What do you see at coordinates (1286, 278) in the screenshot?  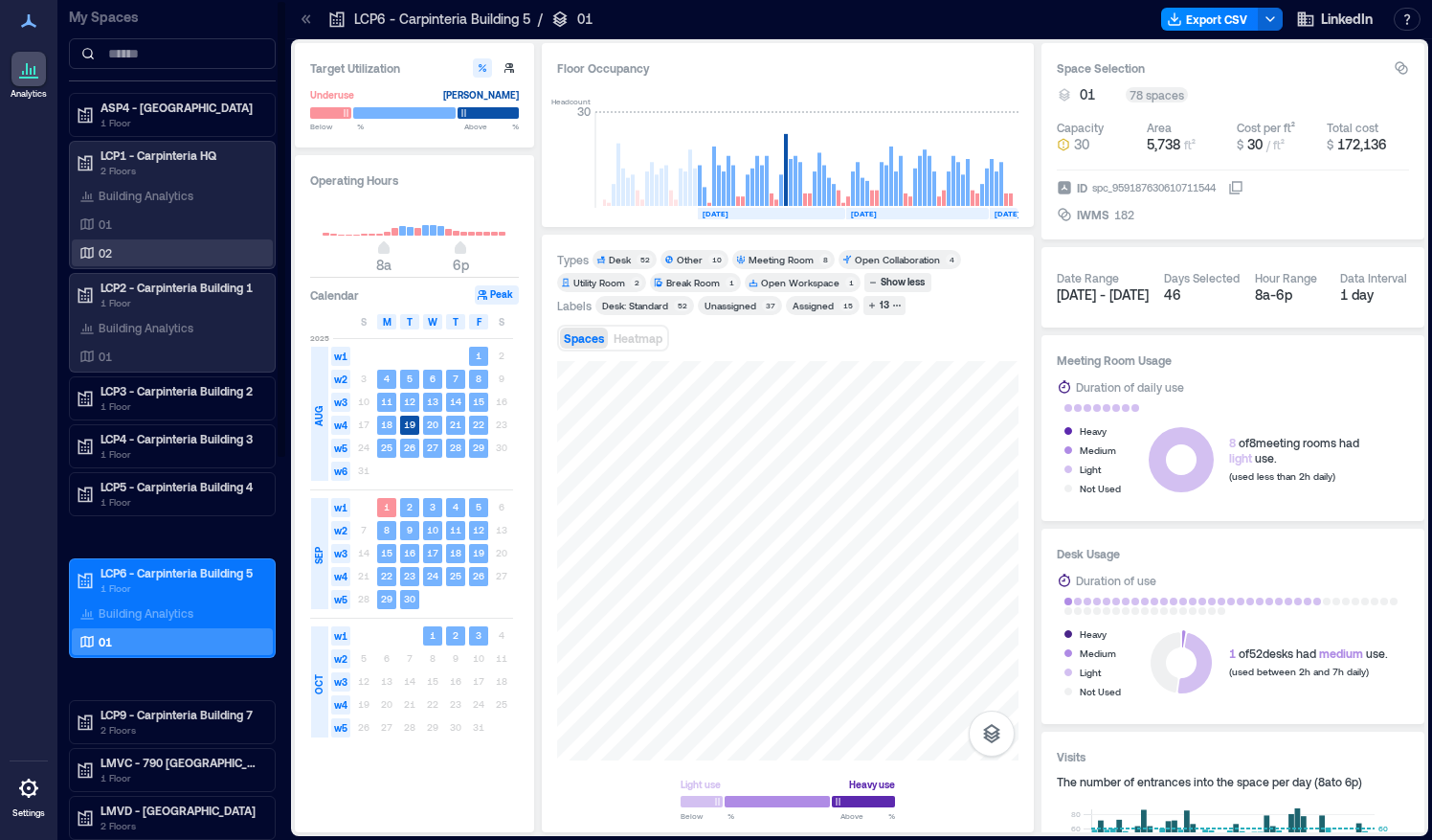 I see `div: Hour Range` at bounding box center [1286, 278].